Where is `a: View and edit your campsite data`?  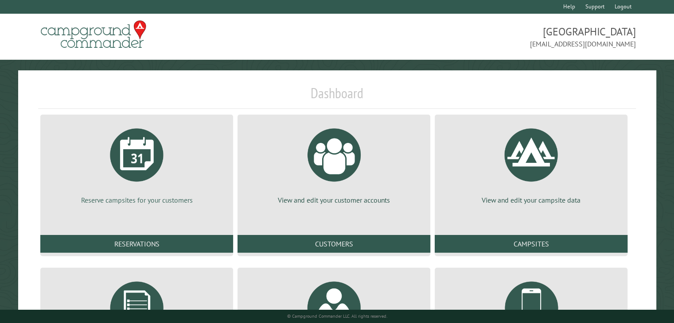 a: View and edit your campsite data is located at coordinates (531, 164).